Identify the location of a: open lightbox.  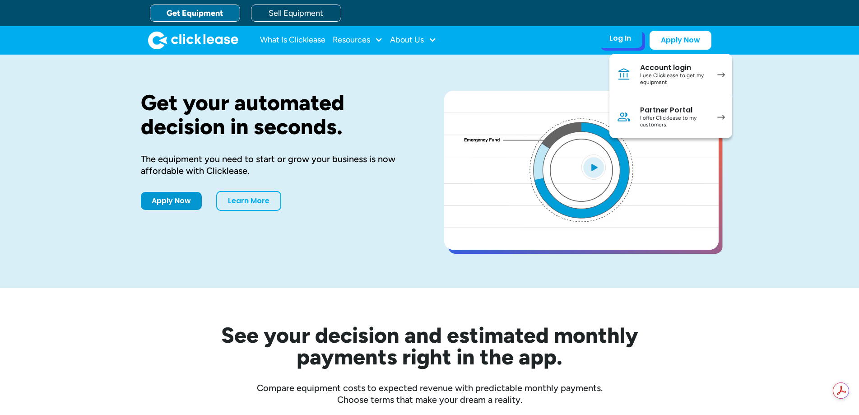
(581, 170).